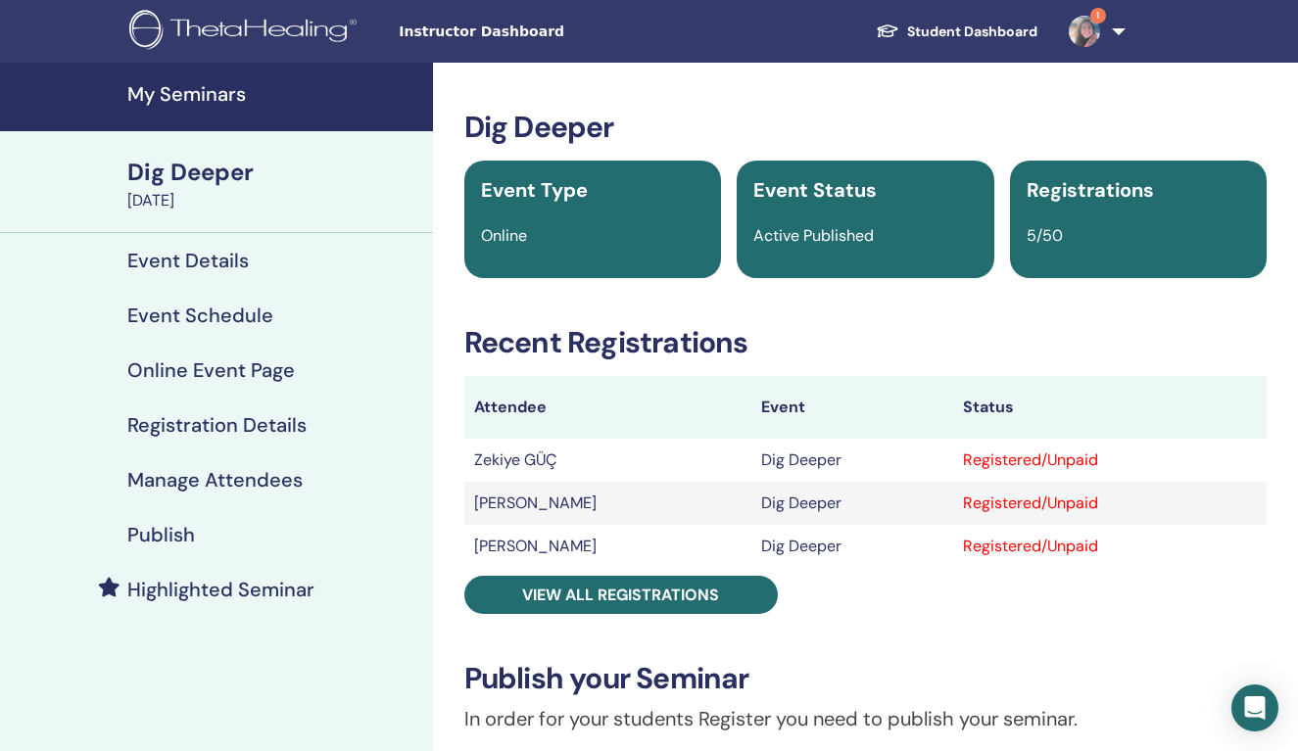 The image size is (1298, 751). Describe the element at coordinates (607, 460) in the screenshot. I see `td: Zekiye GÜÇ` at that location.